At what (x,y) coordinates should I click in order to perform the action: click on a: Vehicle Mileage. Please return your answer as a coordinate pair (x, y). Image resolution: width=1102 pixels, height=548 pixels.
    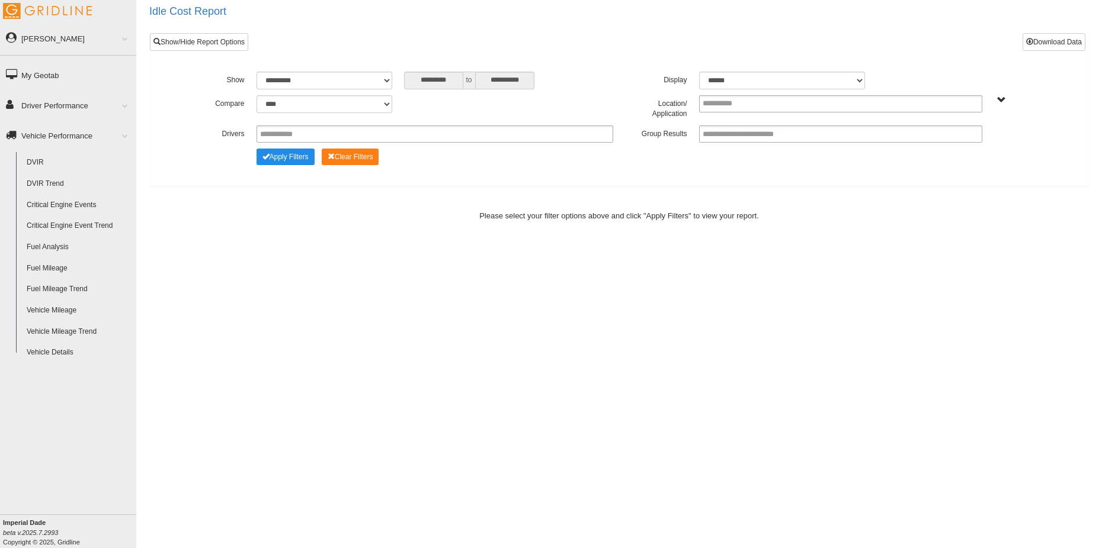
    Looking at the image, I should click on (79, 311).